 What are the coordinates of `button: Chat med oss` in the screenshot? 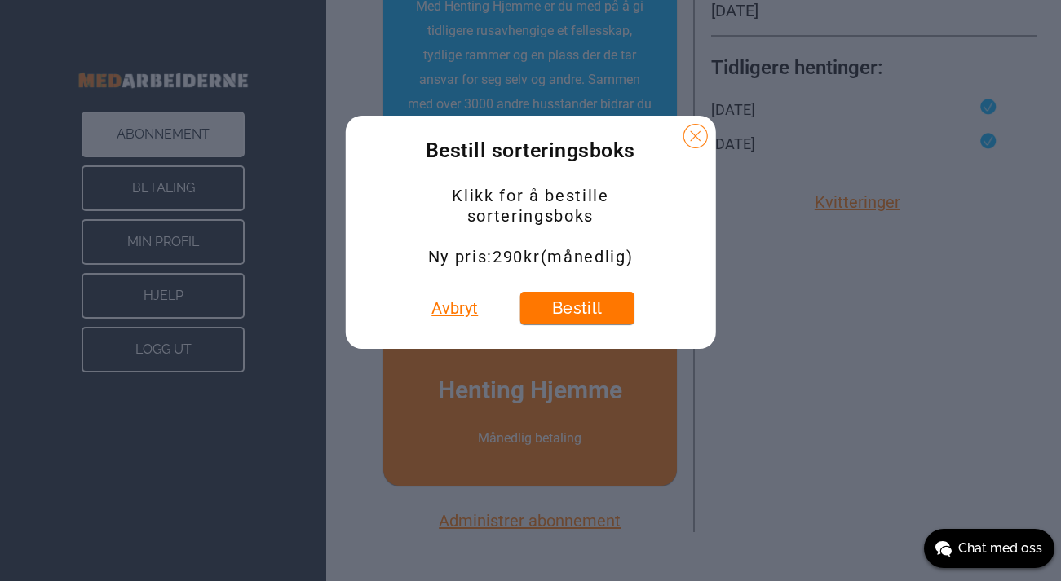 It's located at (989, 549).